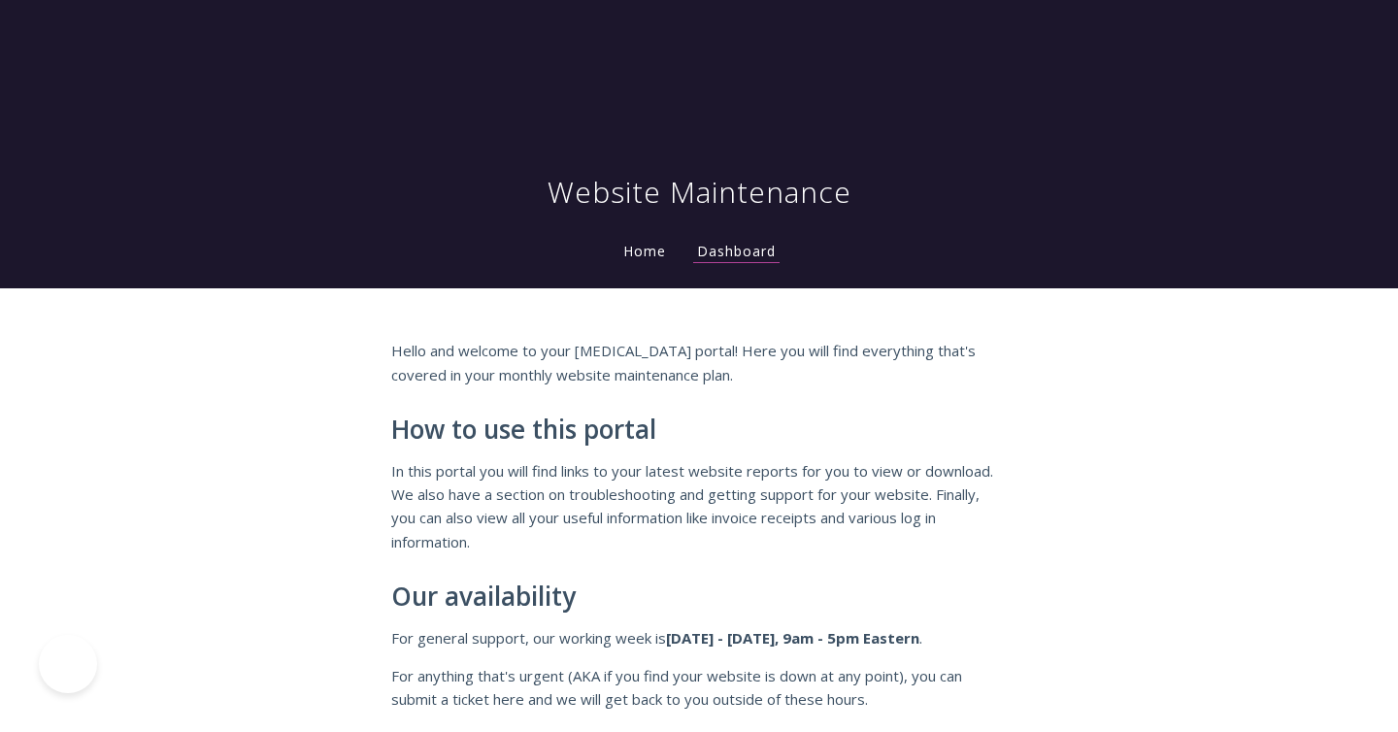  Describe the element at coordinates (699, 597) in the screenshot. I see `h2: Our availability` at that location.